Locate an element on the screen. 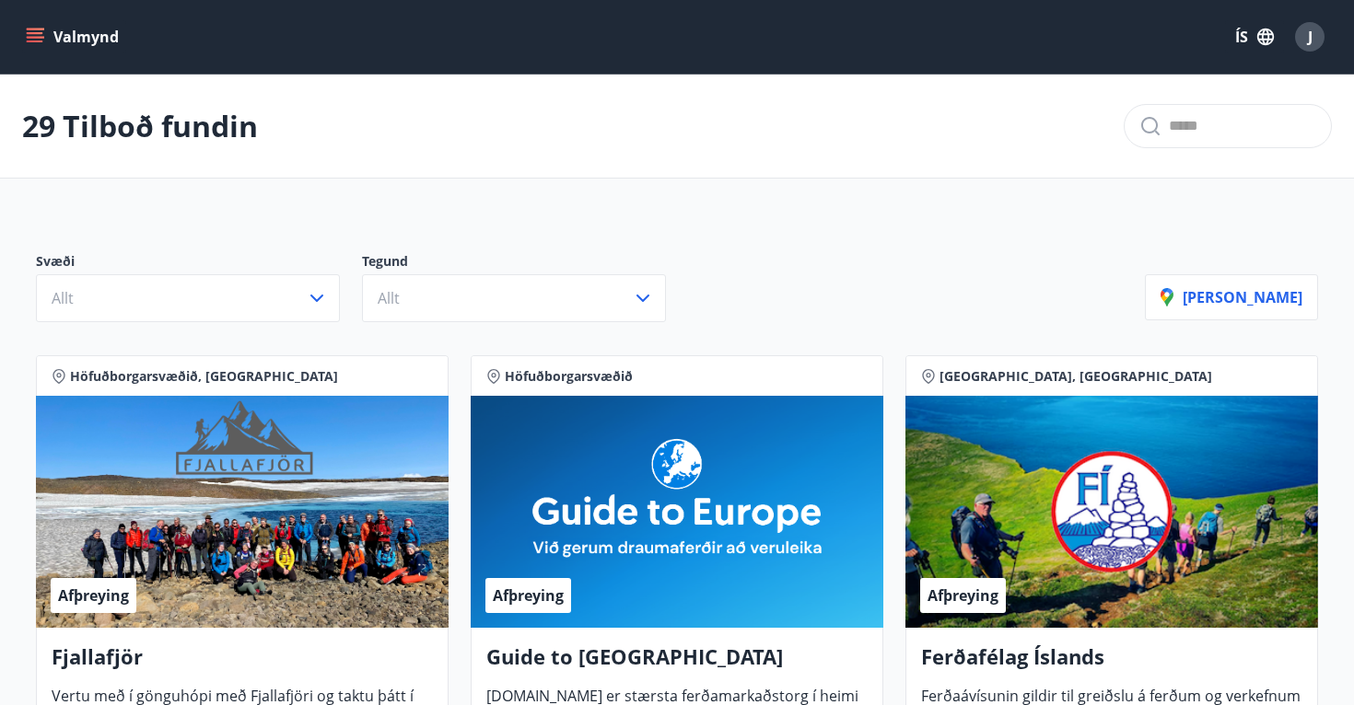  p: Svæði is located at coordinates (199, 263).